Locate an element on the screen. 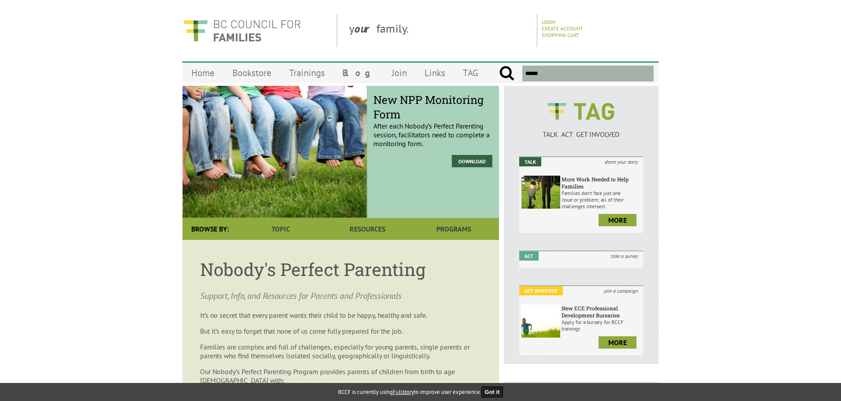 This screenshot has height=401, width=841. p: Our Nobody’s Perfect Parenting Program provides parents of children from birth to age [DEMOGRAPHI... is located at coordinates (341, 376).